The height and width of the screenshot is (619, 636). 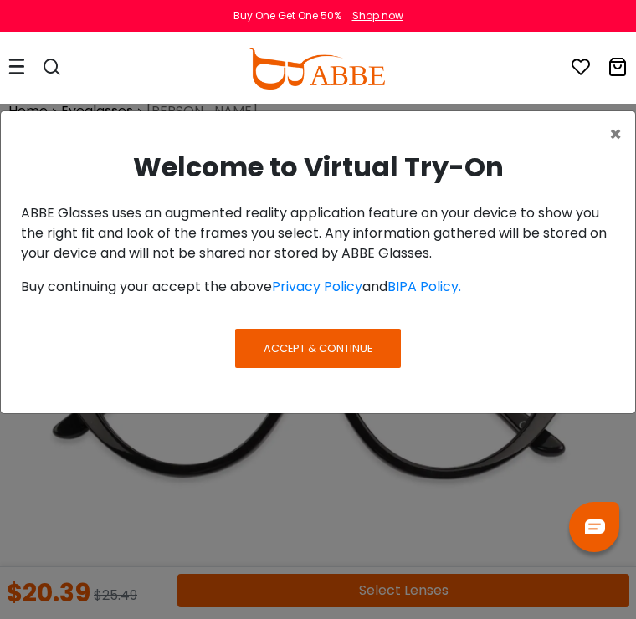 What do you see at coordinates (318, 348) in the screenshot?
I see `span: Accept & Continue` at bounding box center [318, 348].